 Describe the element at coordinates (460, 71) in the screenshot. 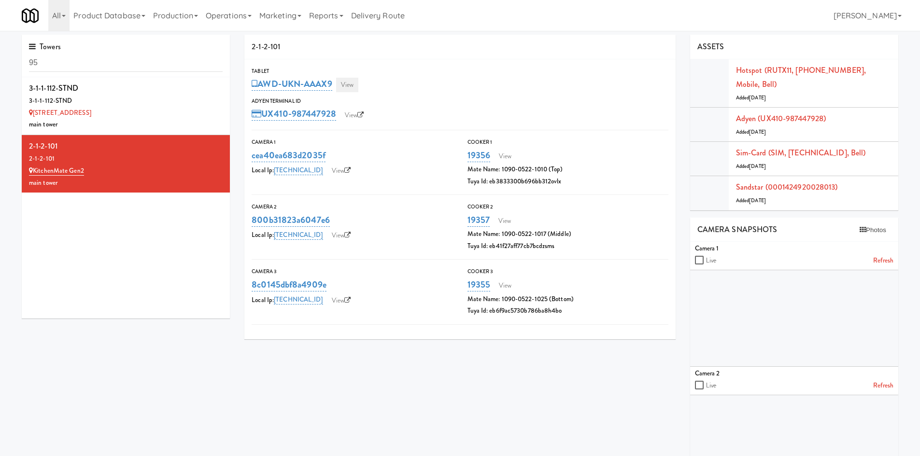

I see `div: Tablet` at that location.